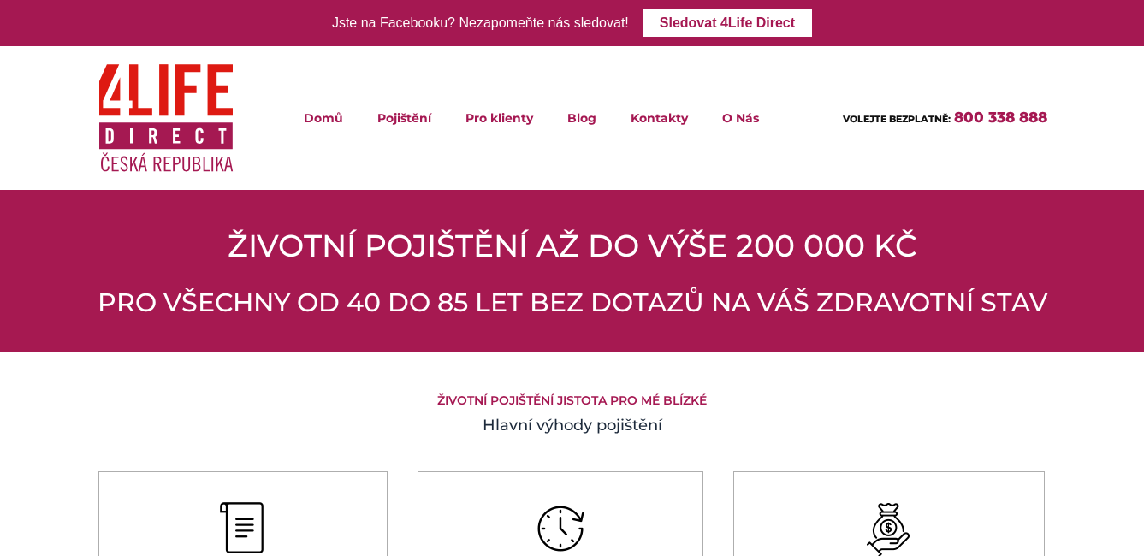 This screenshot has height=556, width=1144. Describe the element at coordinates (728, 23) in the screenshot. I see `a: Sledovat 4Life Direct` at that location.